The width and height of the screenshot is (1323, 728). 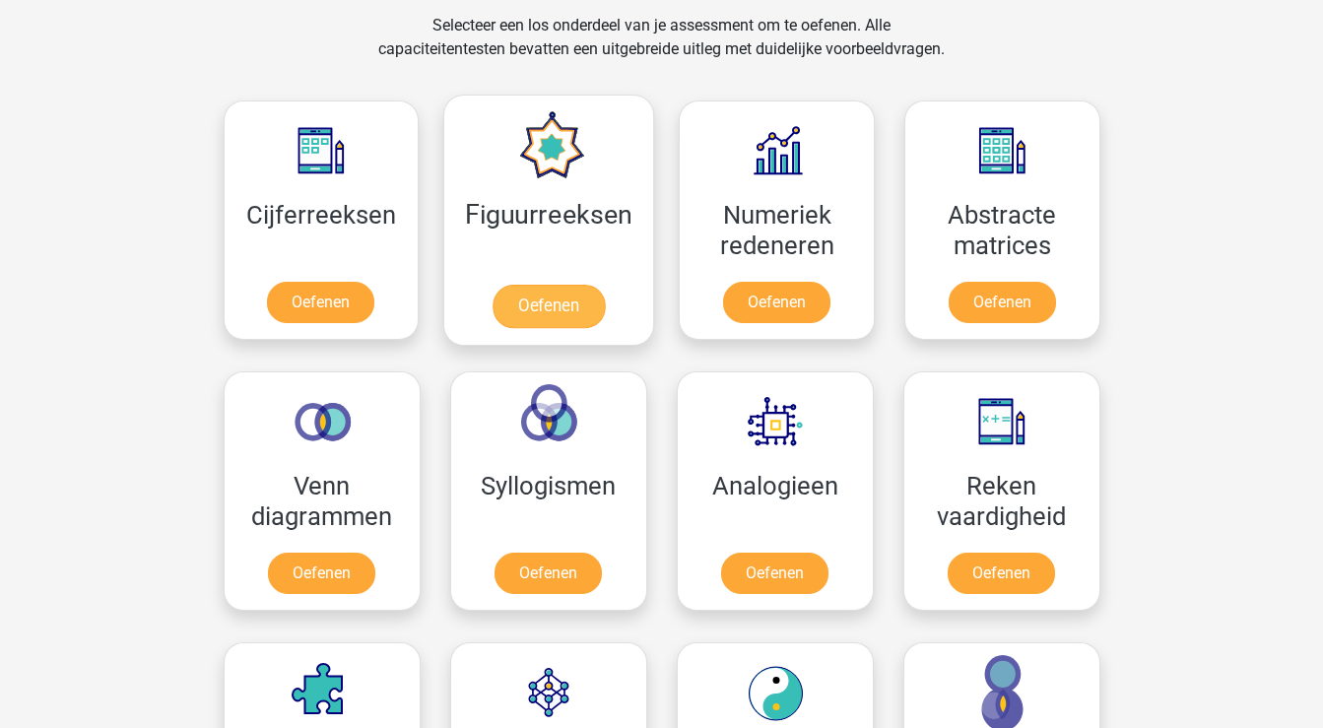 I want to click on div: Selecteer een los onderdeel van je assessment om te oefenen. Alle capaciteitentesten bevatten een..., so click(x=661, y=49).